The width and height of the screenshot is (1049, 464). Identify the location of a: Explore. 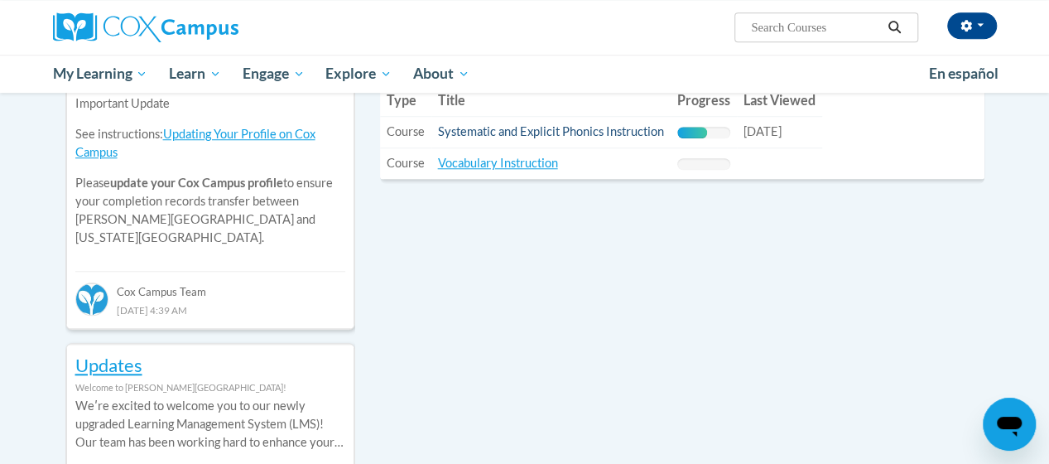
(358, 74).